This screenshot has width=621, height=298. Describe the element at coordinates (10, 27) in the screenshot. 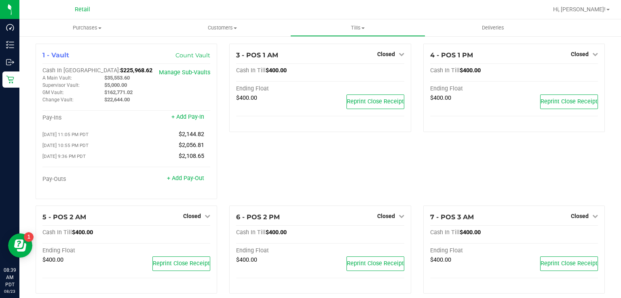

I see `inline-svg: Dashboard` at that location.